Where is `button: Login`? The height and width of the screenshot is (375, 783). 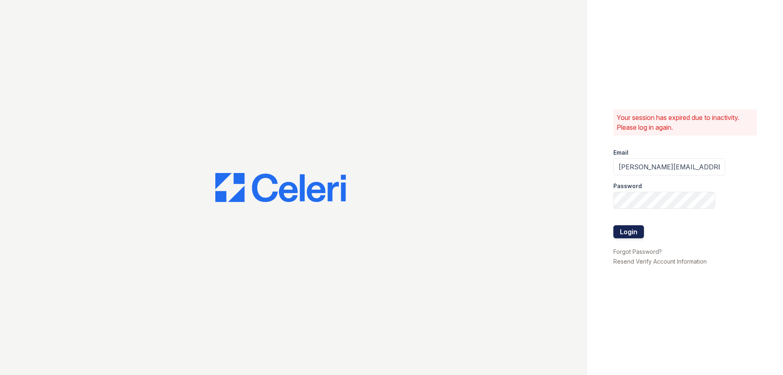
button: Login is located at coordinates (628, 232).